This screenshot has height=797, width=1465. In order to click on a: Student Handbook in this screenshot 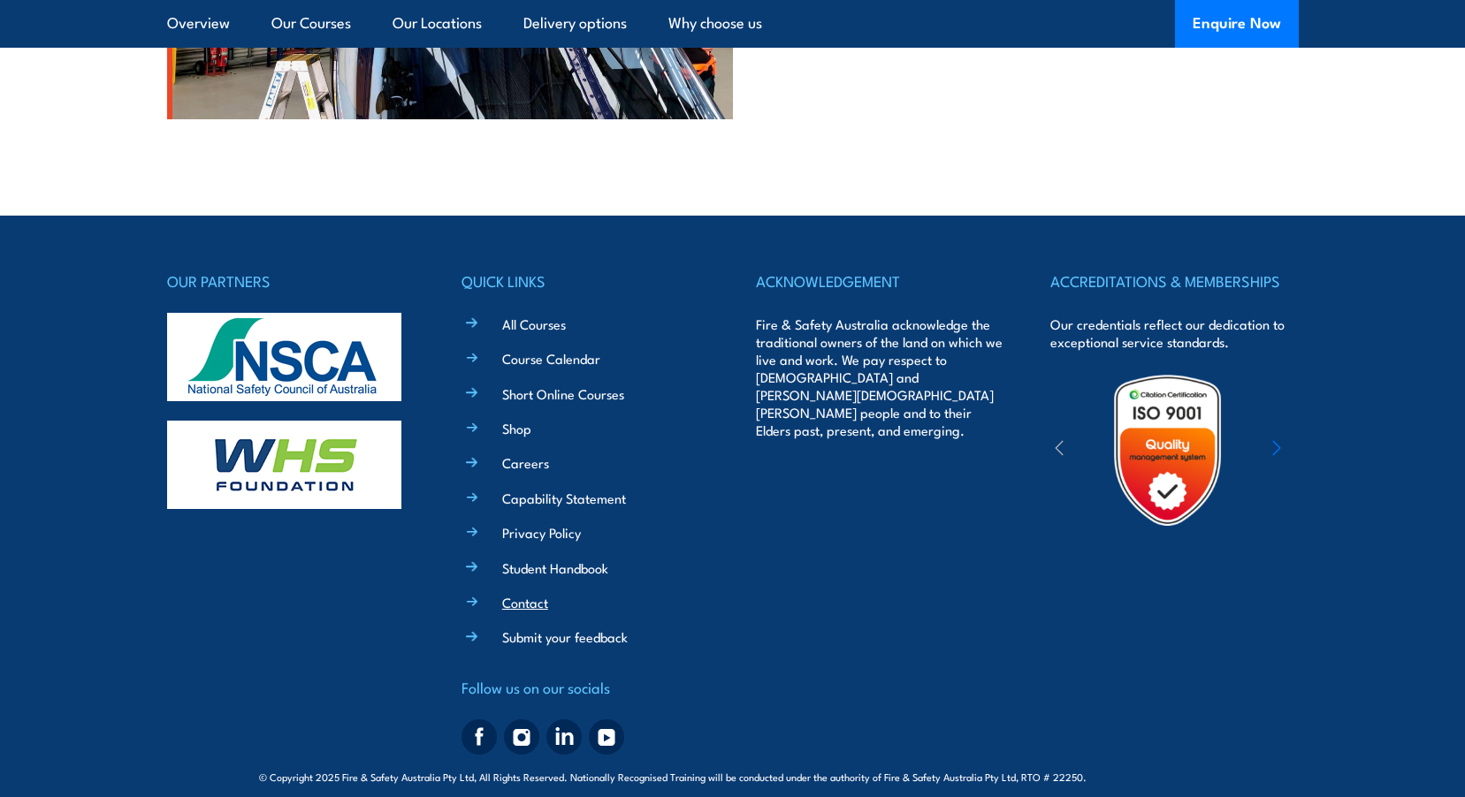, I will do `click(555, 567)`.